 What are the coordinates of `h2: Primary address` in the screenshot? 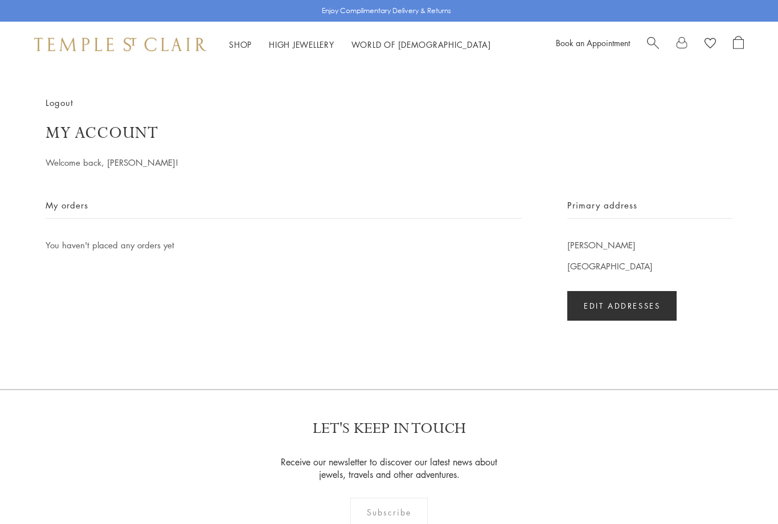 It's located at (650, 208).